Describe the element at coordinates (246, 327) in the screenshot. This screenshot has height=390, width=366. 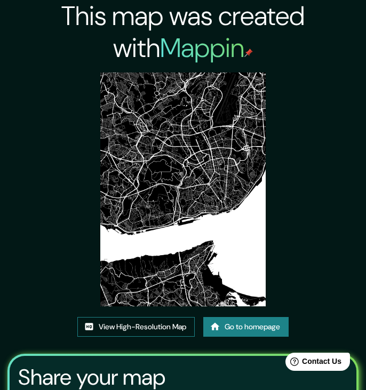
I see `a: Go to homepage` at that location.